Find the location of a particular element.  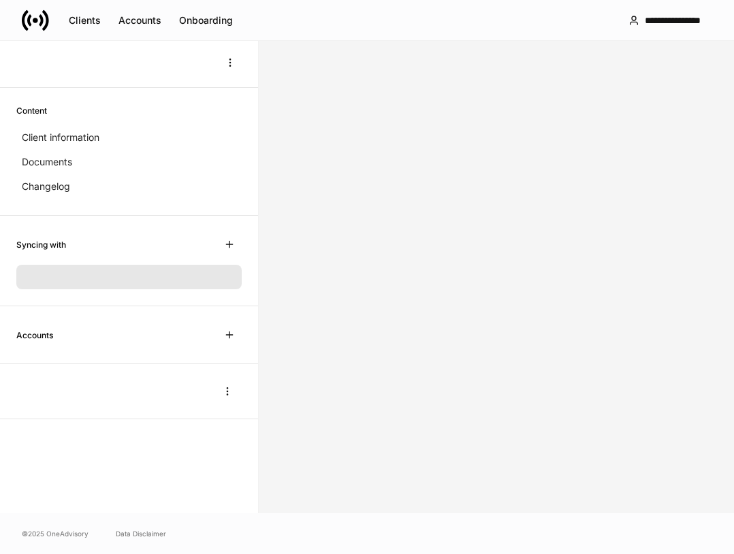

a: Changelog is located at coordinates (129, 187).